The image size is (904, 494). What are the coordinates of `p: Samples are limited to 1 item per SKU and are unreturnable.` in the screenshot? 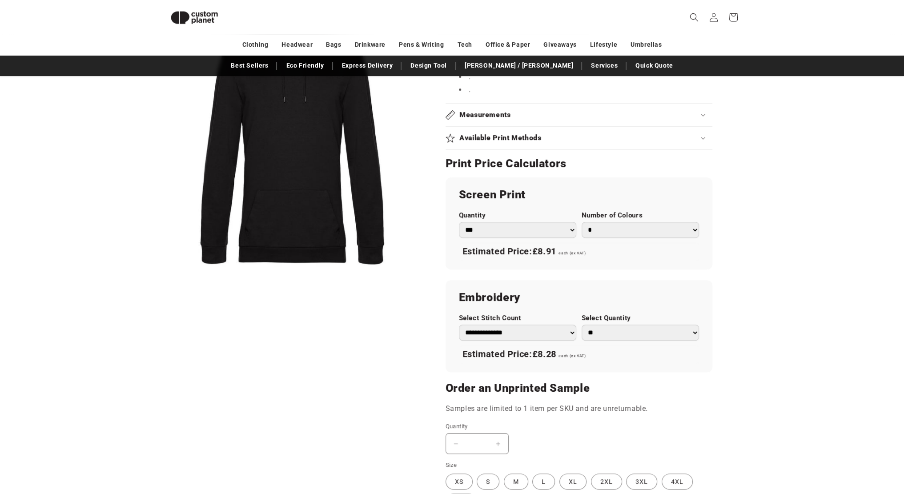 It's located at (579, 409).